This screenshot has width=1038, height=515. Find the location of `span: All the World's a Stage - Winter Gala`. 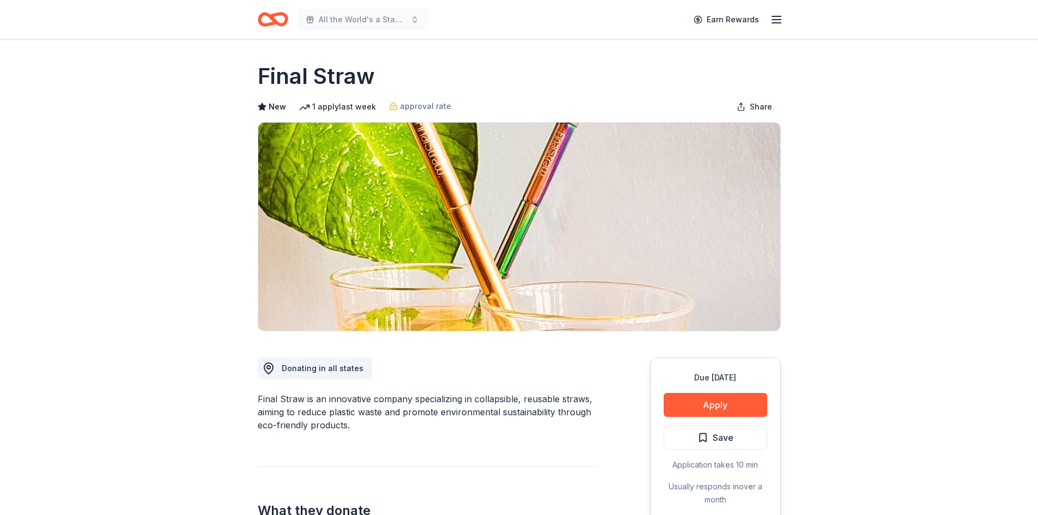

span: All the World's a Stage - Winter Gala is located at coordinates (362, 20).